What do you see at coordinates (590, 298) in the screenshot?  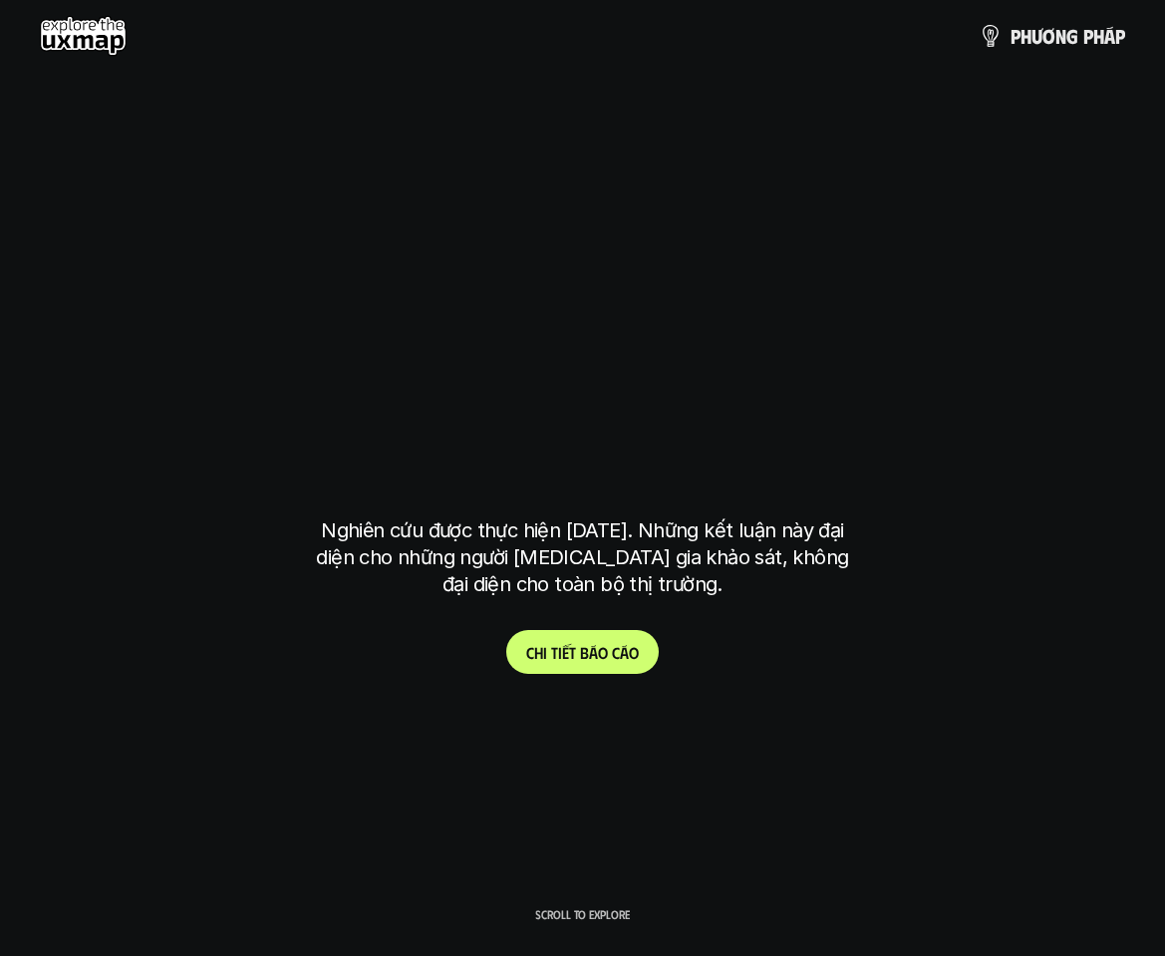 I see `h6: Kết quả nghiên cứu` at bounding box center [590, 298].